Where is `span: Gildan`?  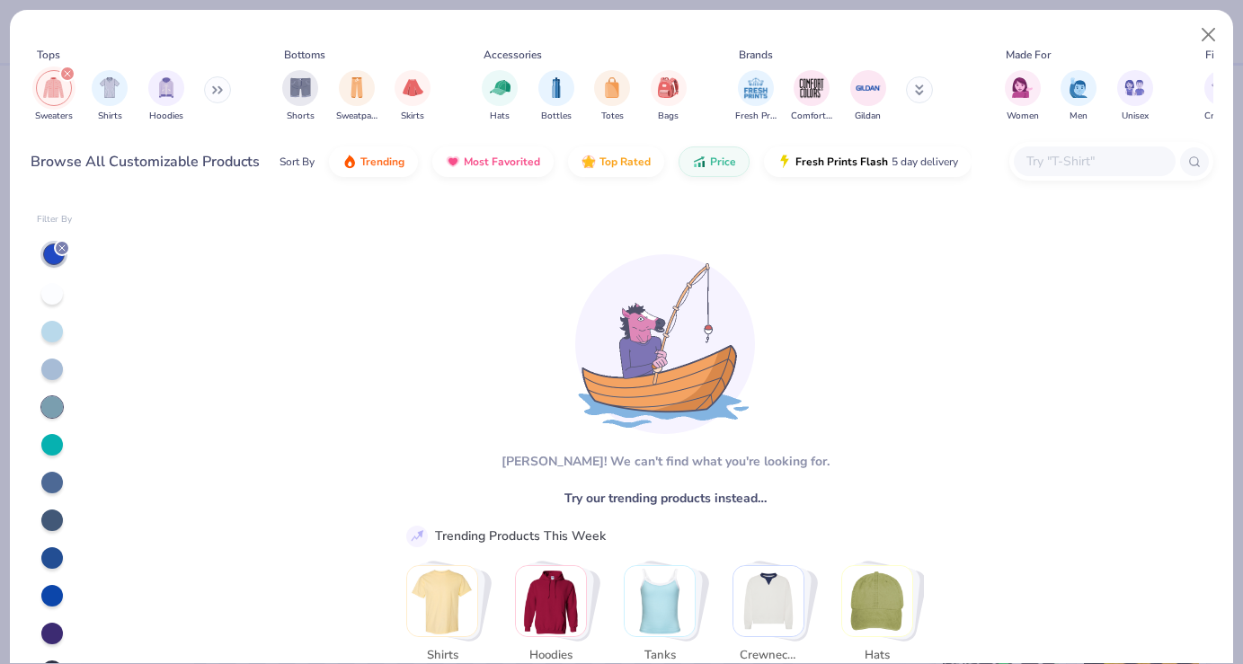 span: Gildan is located at coordinates (867, 116).